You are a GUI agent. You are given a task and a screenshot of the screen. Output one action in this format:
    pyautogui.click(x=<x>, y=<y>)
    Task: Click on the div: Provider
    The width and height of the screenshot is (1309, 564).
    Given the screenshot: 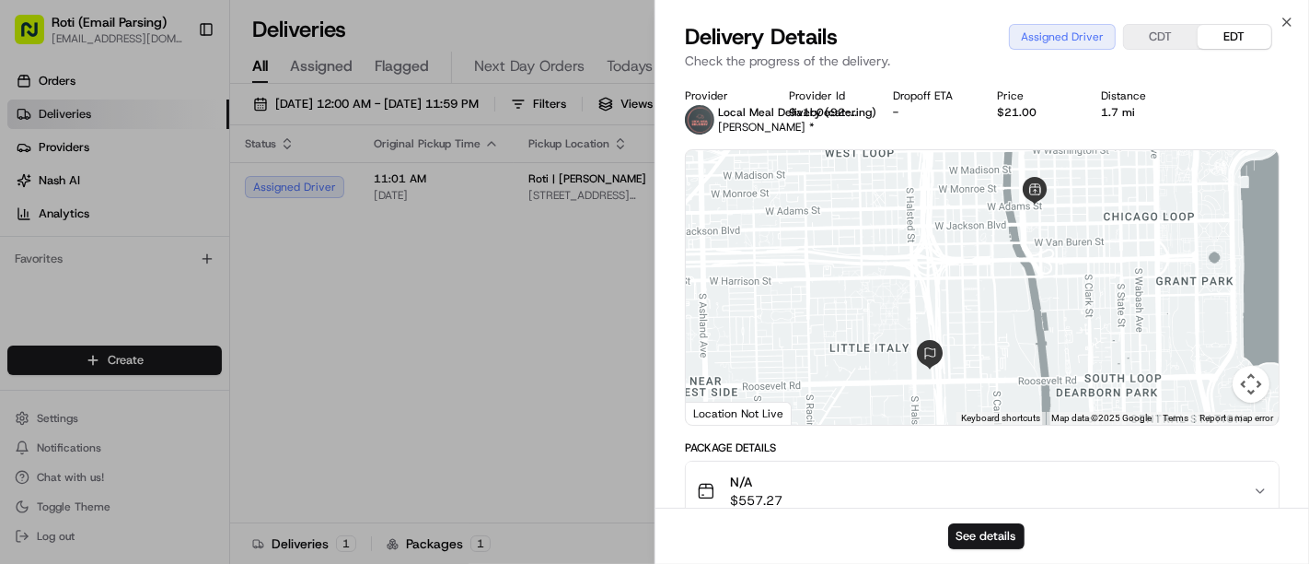 What is the action you would take?
    pyautogui.click(x=722, y=96)
    